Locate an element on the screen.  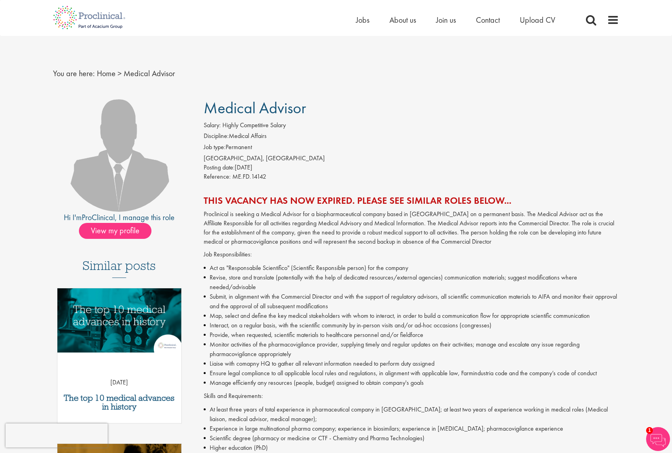
span: Join us is located at coordinates (446, 20).